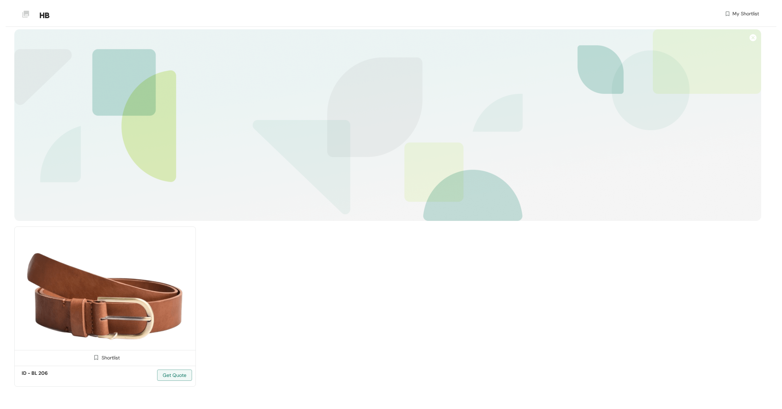 The image size is (782, 409). I want to click on img: Buyer Portal, so click(25, 14).